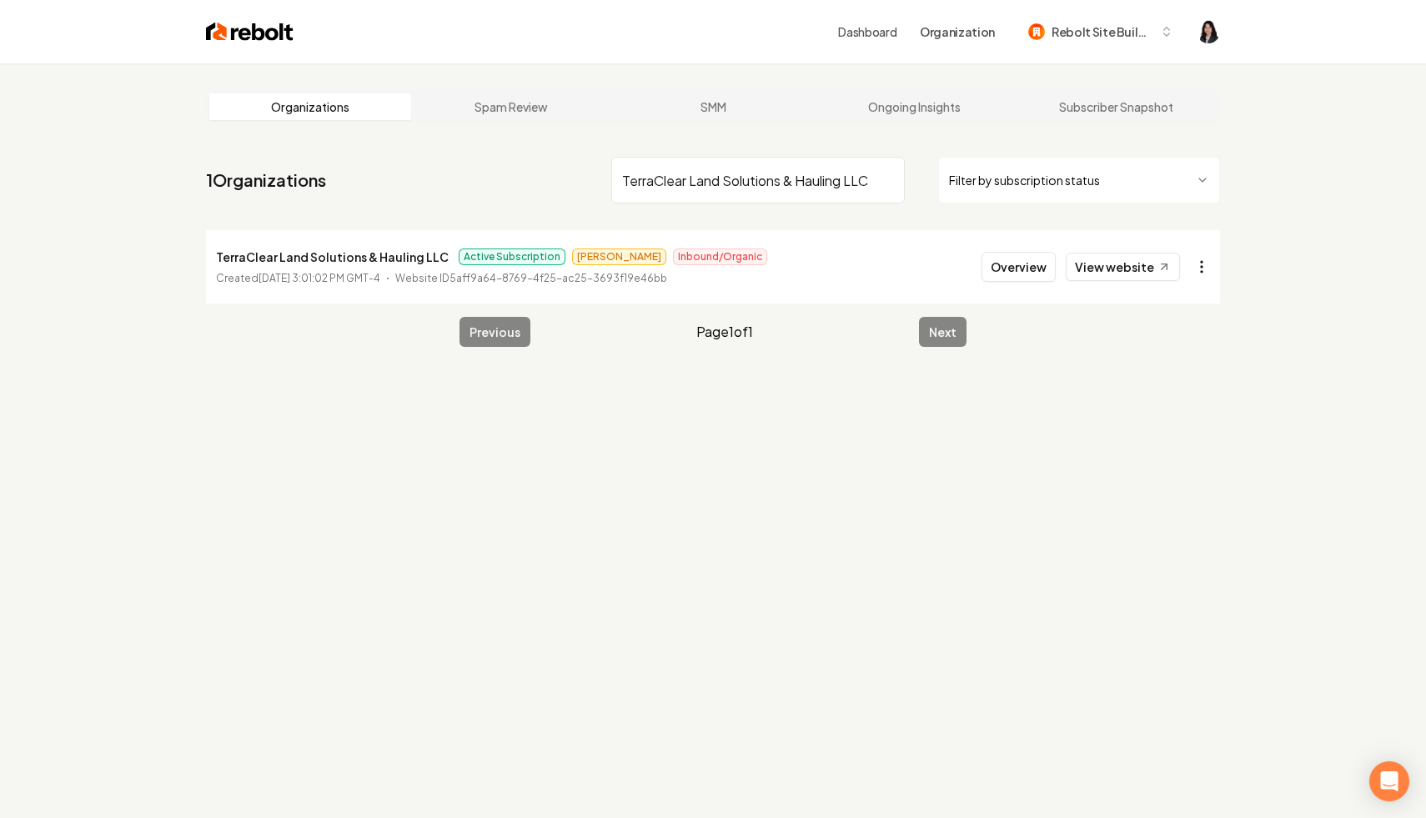 The image size is (1426, 818). I want to click on span: Inbound/Organic, so click(720, 257).